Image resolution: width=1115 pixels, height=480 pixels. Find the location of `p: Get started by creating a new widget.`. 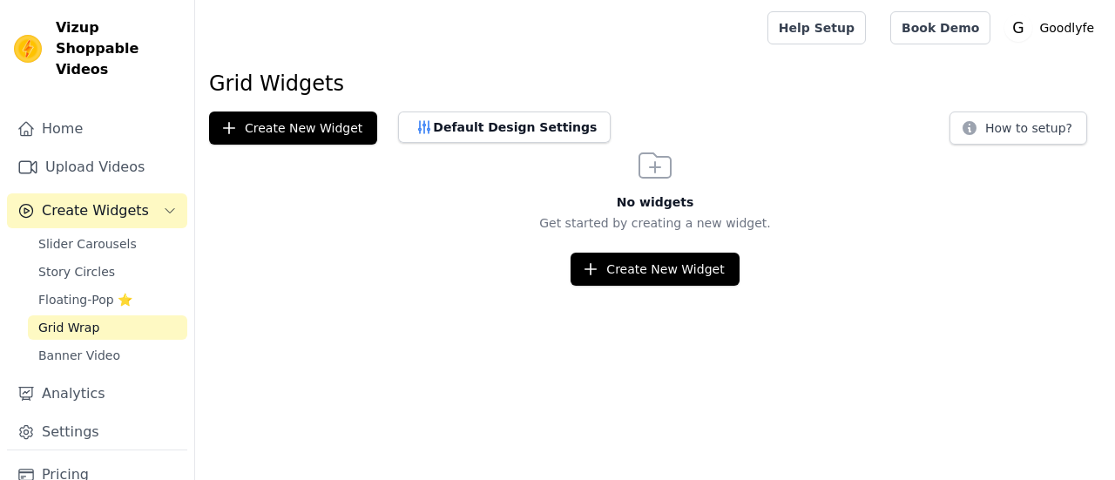

p: Get started by creating a new widget. is located at coordinates (655, 223).